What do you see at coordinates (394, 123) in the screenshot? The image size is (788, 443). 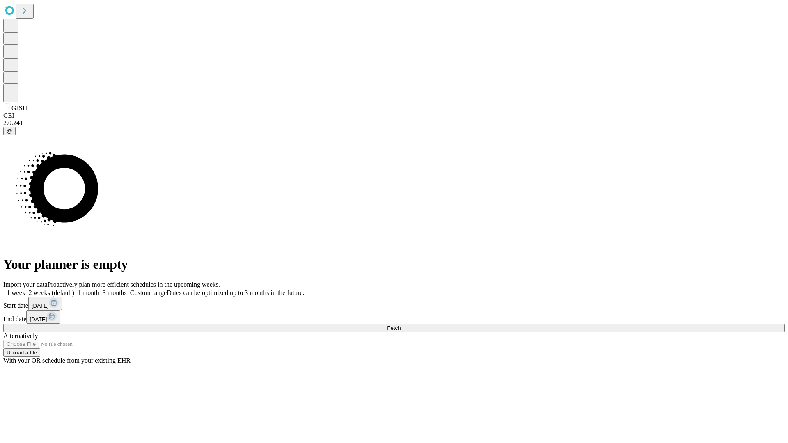 I see `div: 2.0.241` at bounding box center [394, 123].